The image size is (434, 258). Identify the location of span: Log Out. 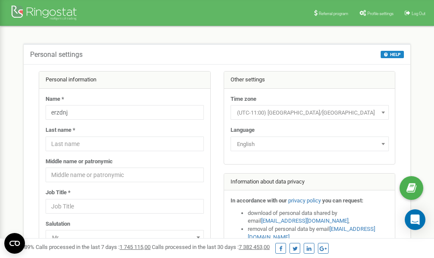
(419, 13).